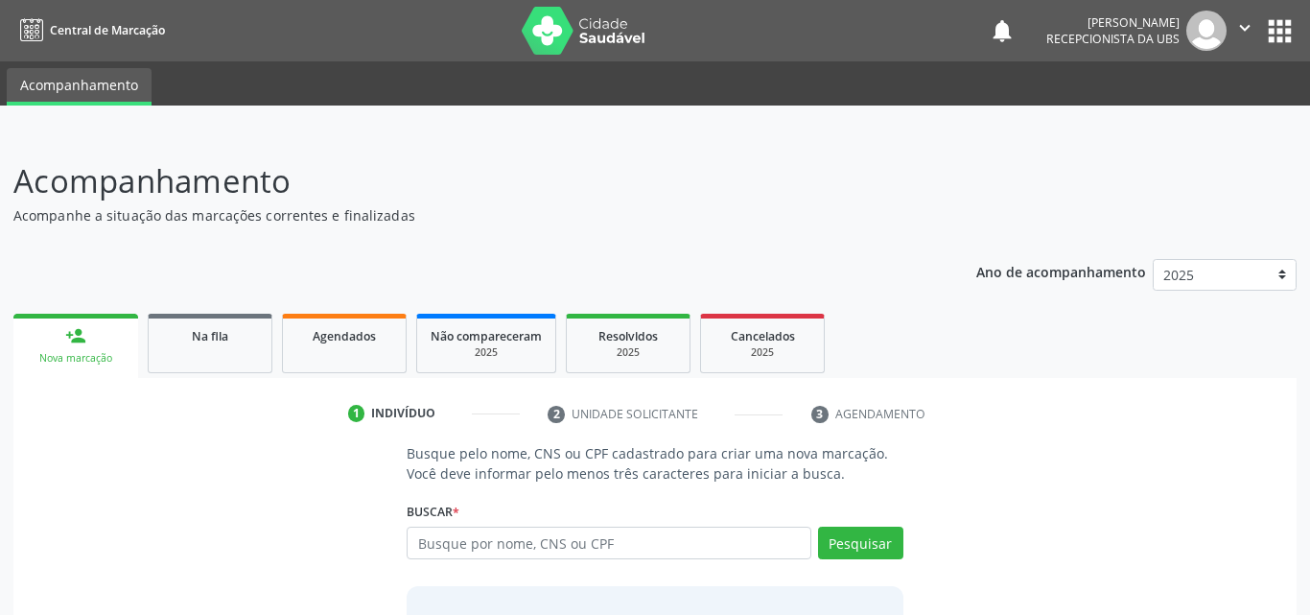  What do you see at coordinates (860, 543) in the screenshot?
I see `button: Pesquisar` at bounding box center [860, 543].